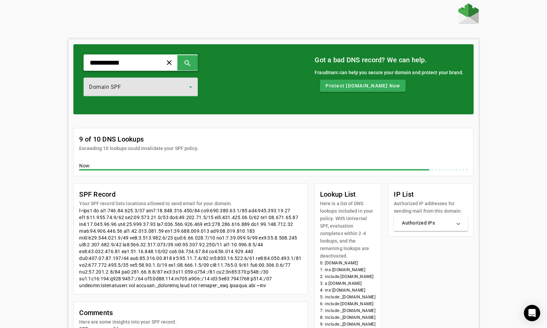 The width and height of the screenshot is (547, 328). What do you see at coordinates (532, 313) in the screenshot?
I see `div: Open Intercom Messenger` at bounding box center [532, 313].